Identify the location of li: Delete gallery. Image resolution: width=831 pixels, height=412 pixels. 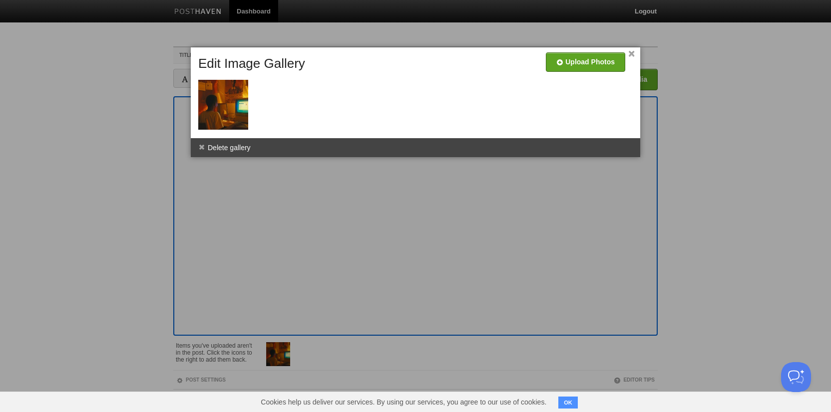
(224, 148).